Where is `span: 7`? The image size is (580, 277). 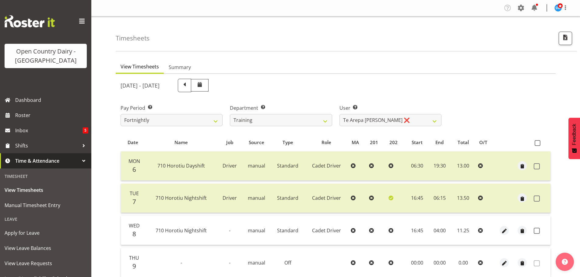
span: 7 is located at coordinates (134, 202).